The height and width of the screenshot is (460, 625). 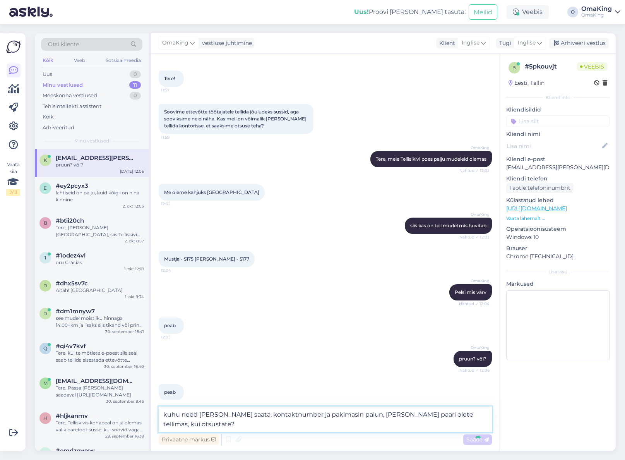 I want to click on font: Soovime ettevõtte töötajatele tellida jõuludeks sussid, aga sooviksime neid näha. Kas meil on või..., so click(x=236, y=118).